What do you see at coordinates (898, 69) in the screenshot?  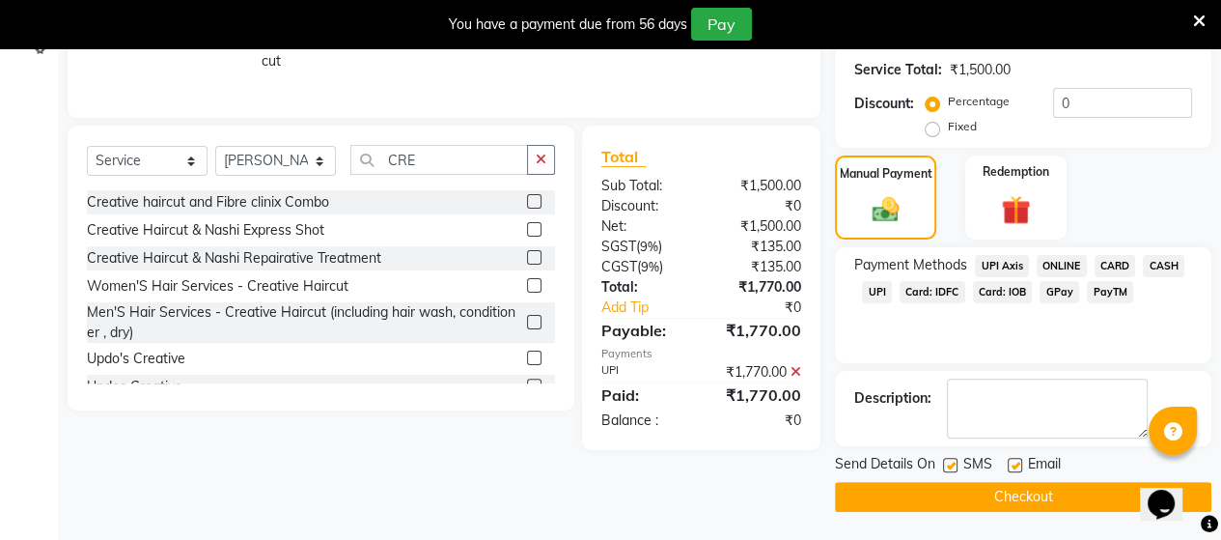 I see `div: Service Total:` at bounding box center [898, 69].